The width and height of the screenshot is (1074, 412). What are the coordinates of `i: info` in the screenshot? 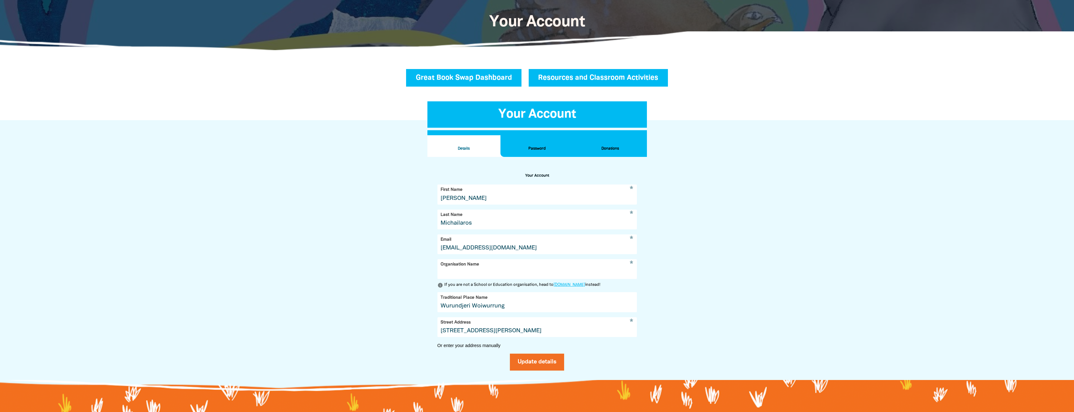 It's located at (440, 285).